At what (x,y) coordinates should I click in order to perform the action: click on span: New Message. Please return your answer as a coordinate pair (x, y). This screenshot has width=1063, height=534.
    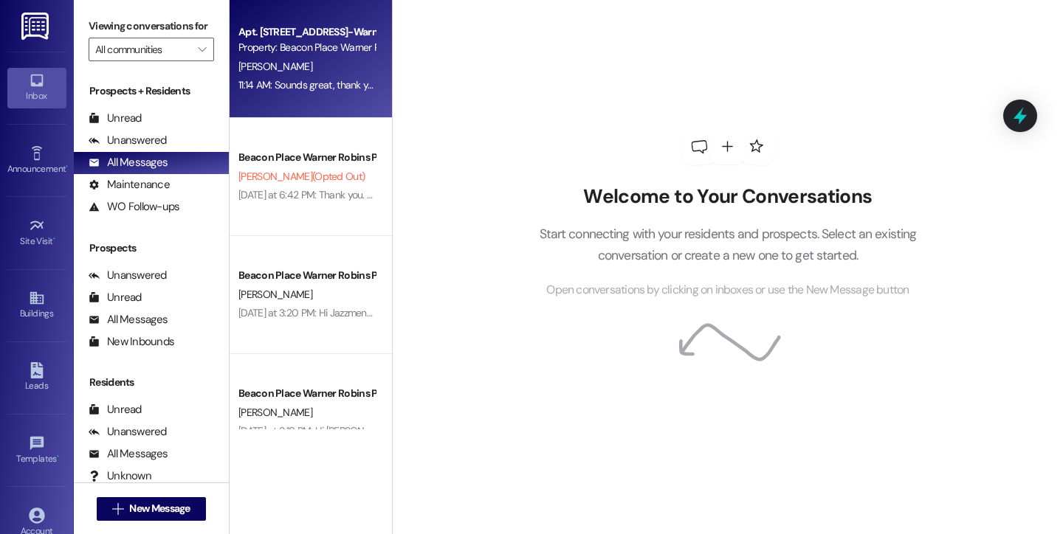
    Looking at the image, I should click on (159, 508).